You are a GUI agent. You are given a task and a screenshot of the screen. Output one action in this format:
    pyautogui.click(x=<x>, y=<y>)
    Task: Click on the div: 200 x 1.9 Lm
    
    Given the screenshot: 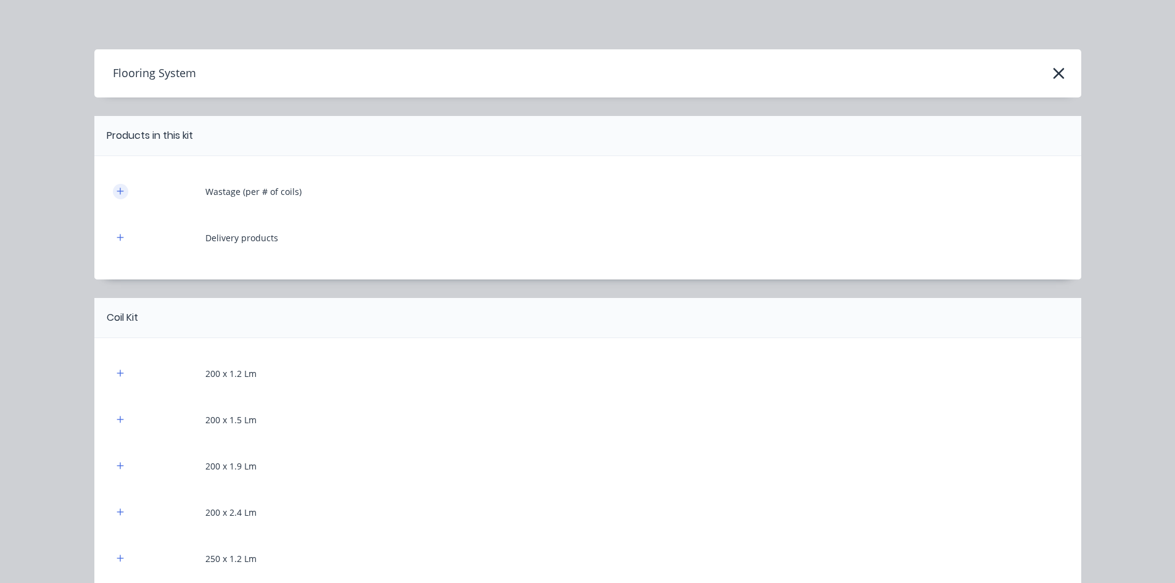 What is the action you would take?
    pyautogui.click(x=231, y=466)
    